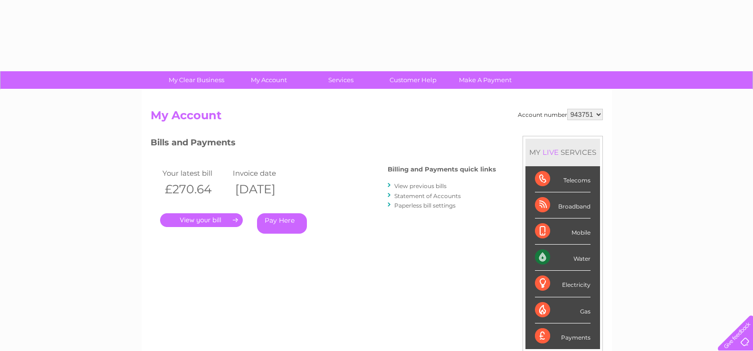 The image size is (753, 351). What do you see at coordinates (562, 310) in the screenshot?
I see `div: Gas` at bounding box center [562, 310].